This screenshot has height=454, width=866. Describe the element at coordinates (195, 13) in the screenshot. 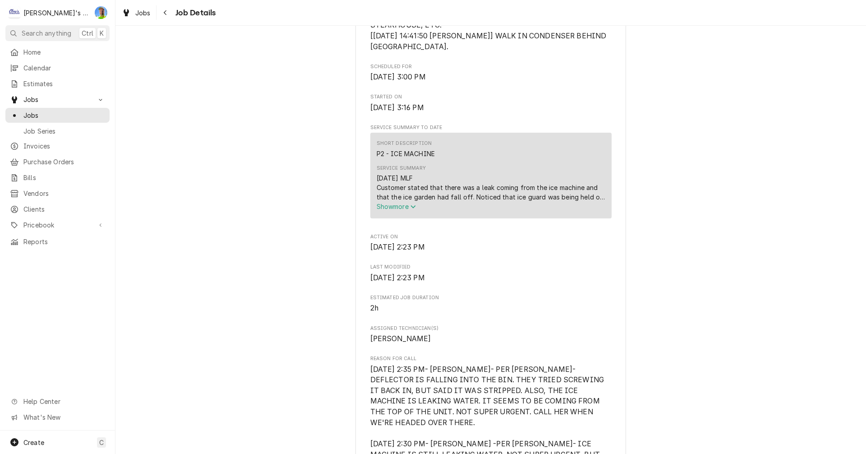

I see `span: Job Details` at that location.